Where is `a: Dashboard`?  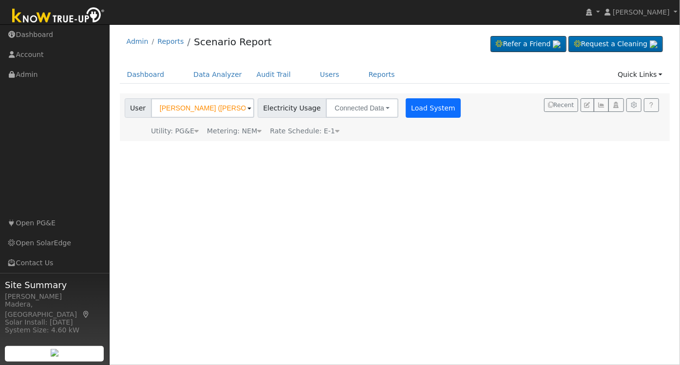
a: Dashboard is located at coordinates (146, 75).